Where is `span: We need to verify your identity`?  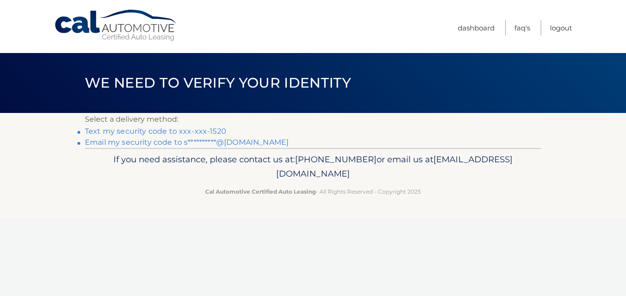
span: We need to verify your identity is located at coordinates (218, 82).